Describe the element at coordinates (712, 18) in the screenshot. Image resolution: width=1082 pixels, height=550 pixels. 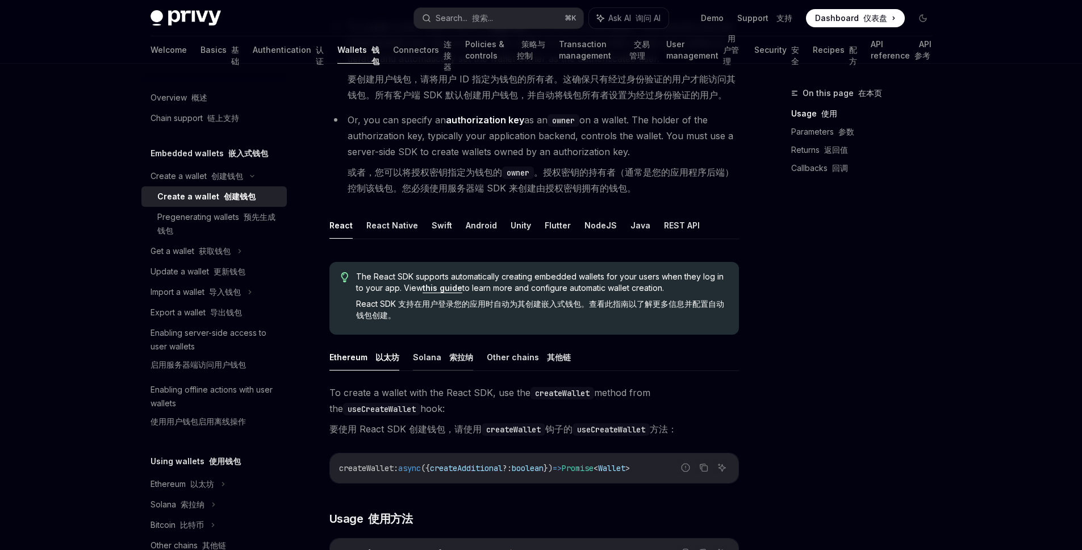
I see `a: Demo` at that location.